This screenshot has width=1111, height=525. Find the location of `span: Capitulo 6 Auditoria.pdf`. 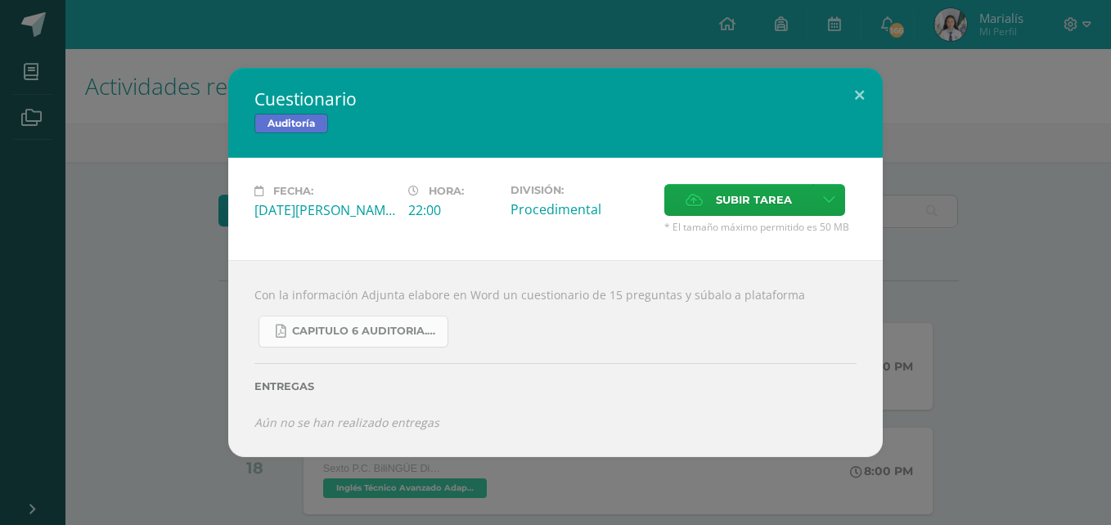

span: Capitulo 6 Auditoria.pdf is located at coordinates (366, 331).